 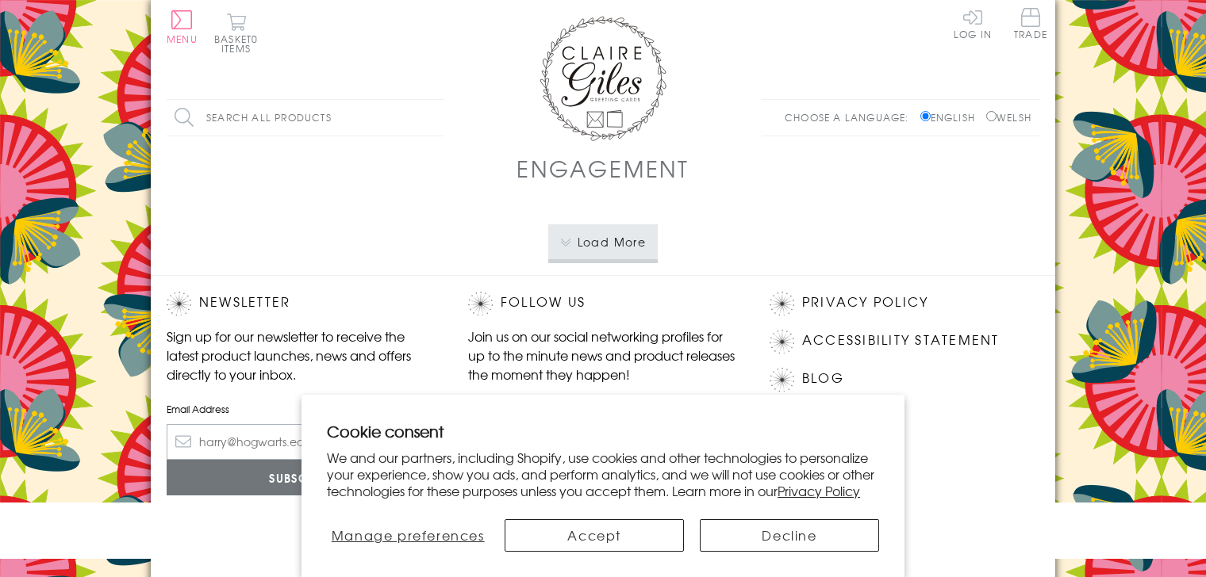 I want to click on button: Menu, so click(x=182, y=27).